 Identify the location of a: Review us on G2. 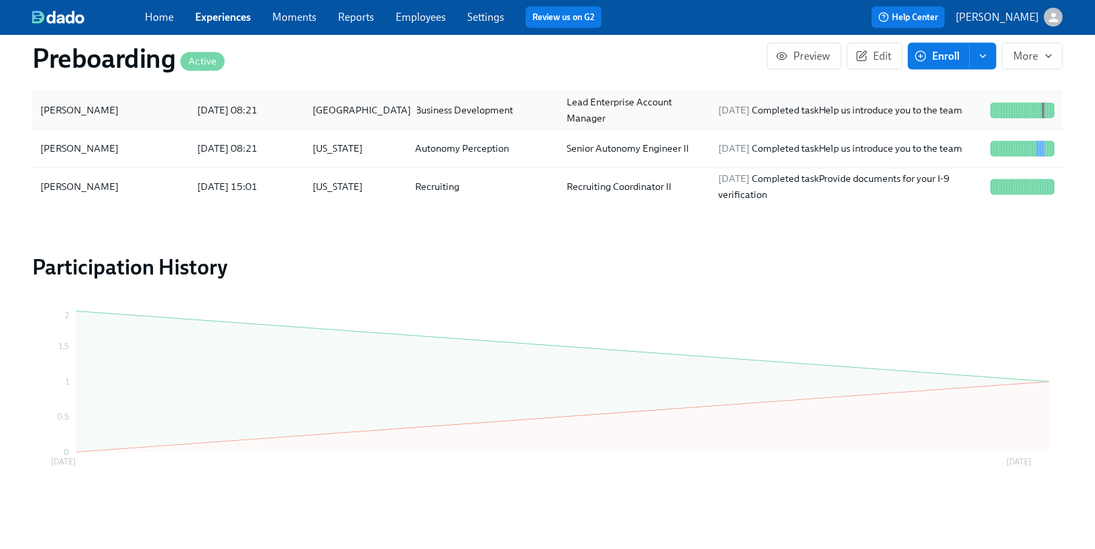
(563, 17).